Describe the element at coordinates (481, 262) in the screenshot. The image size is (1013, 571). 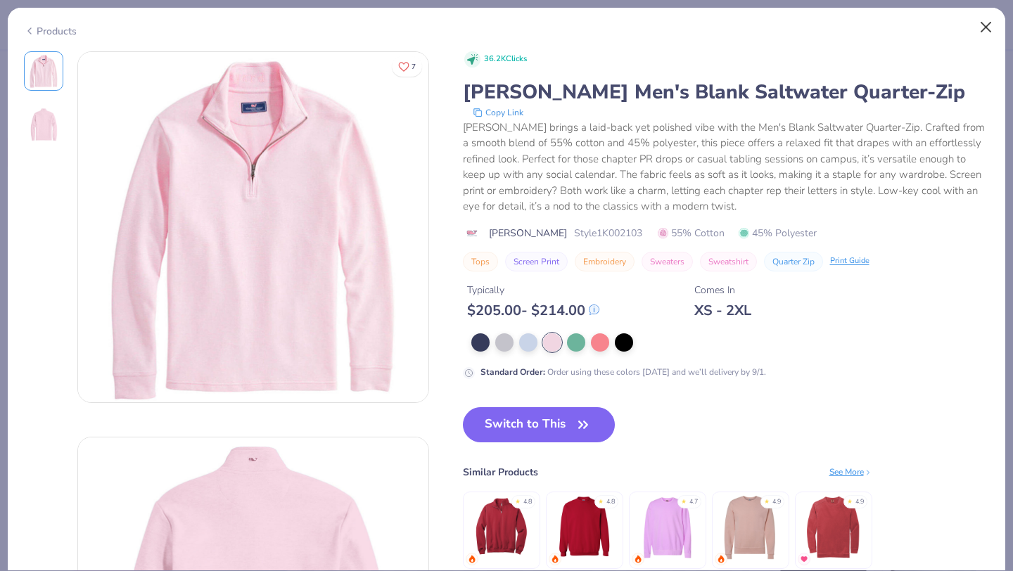
I see `button: Tops` at that location.